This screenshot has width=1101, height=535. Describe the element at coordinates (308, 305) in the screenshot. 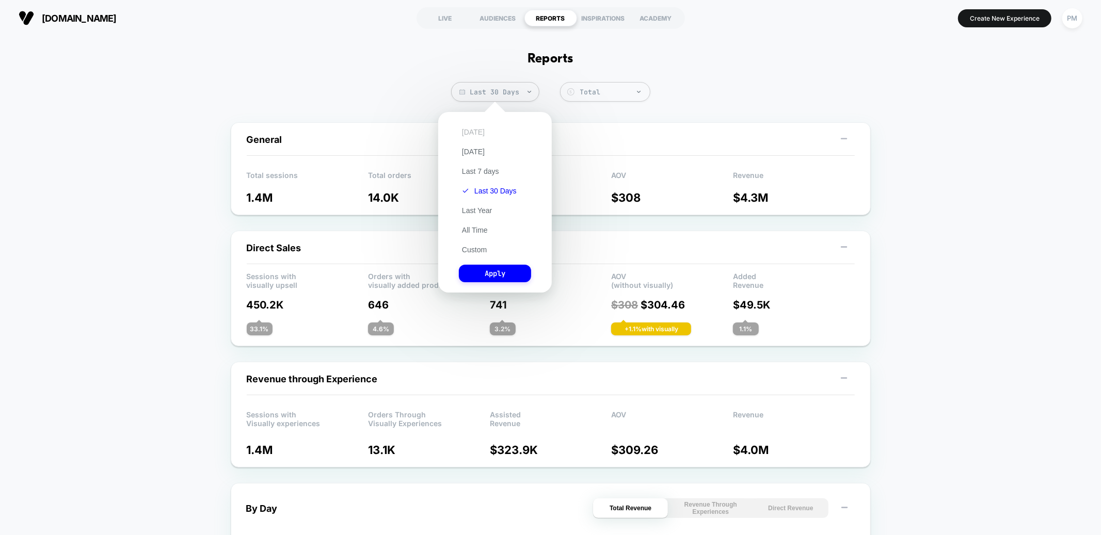

I see `p: 450.2K` at that location.